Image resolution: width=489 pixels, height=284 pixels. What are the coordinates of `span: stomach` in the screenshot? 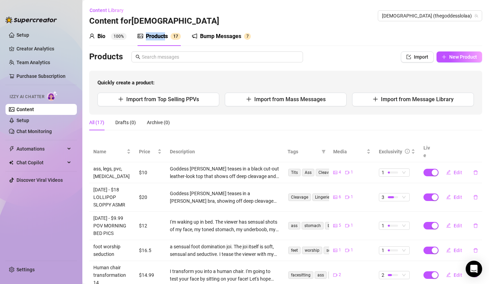 It's located at (313, 226).